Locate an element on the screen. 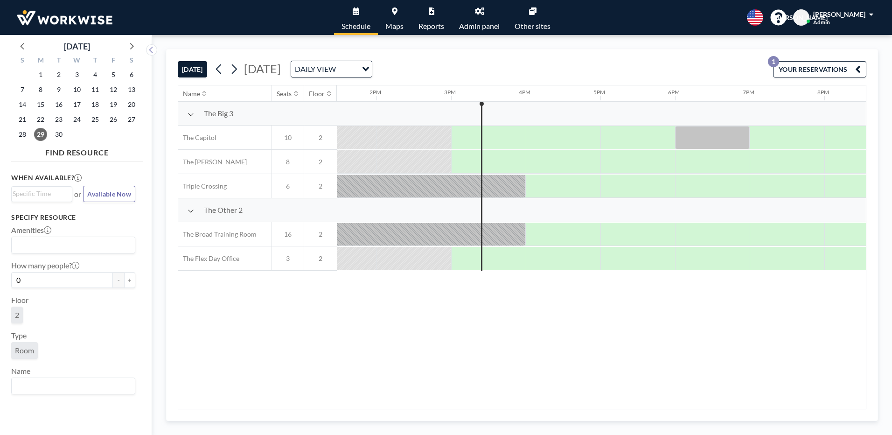 The height and width of the screenshot is (435, 892). span: Monday, September 22, 2025 is located at coordinates (41, 119).